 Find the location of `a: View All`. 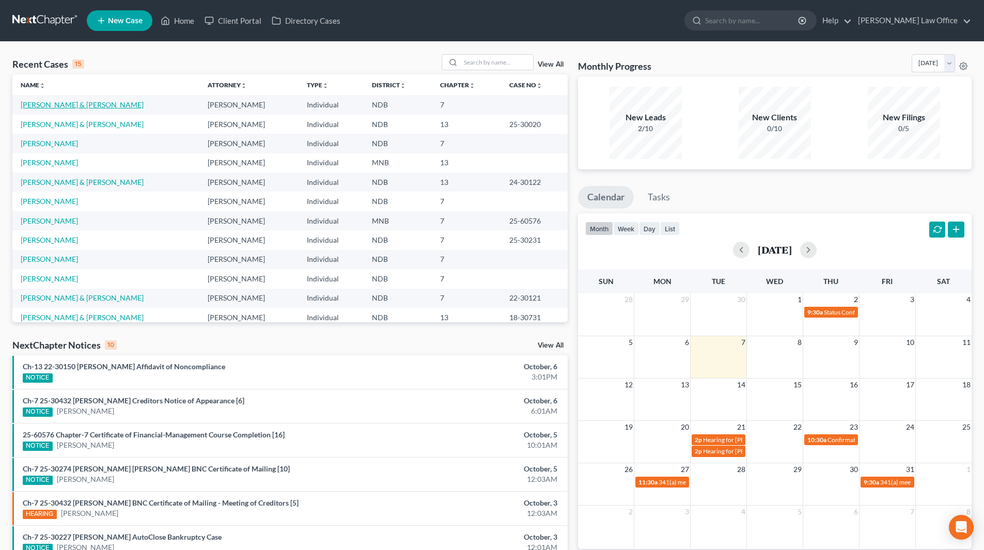

a: View All is located at coordinates (551, 346).